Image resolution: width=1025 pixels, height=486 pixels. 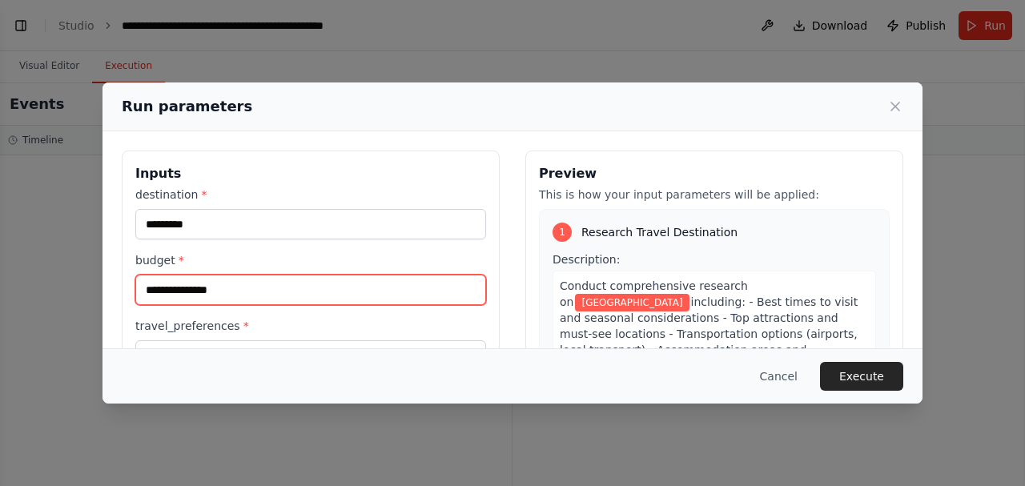 What do you see at coordinates (709, 366) in the screenshot?
I see `span: including: - Best times to visit and seasonal considerations - Top attractions and must-see locat...` at bounding box center [709, 366].